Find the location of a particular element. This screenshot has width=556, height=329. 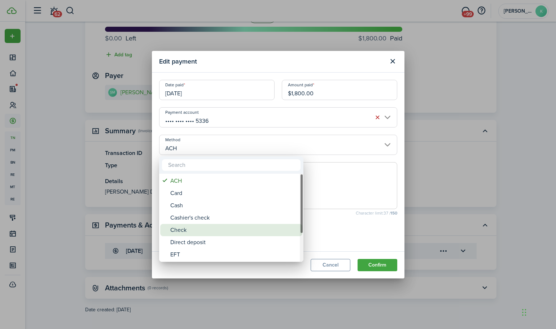

div: Cash is located at coordinates (234, 205).